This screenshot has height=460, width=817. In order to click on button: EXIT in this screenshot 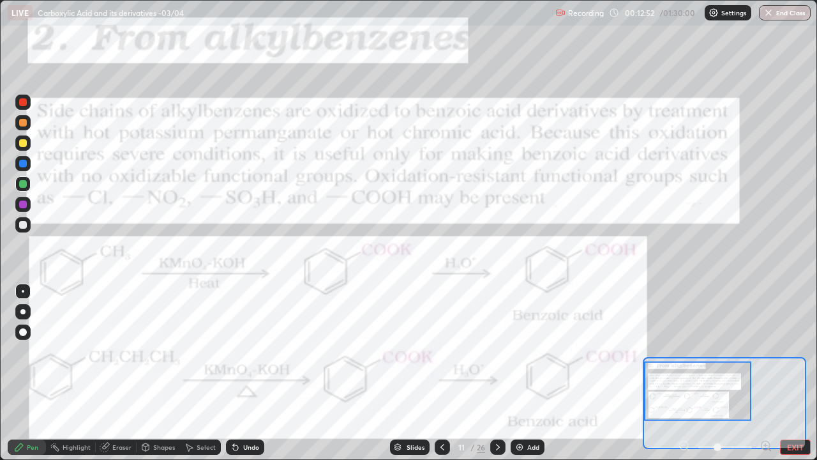, I will do `click(796, 447)`.